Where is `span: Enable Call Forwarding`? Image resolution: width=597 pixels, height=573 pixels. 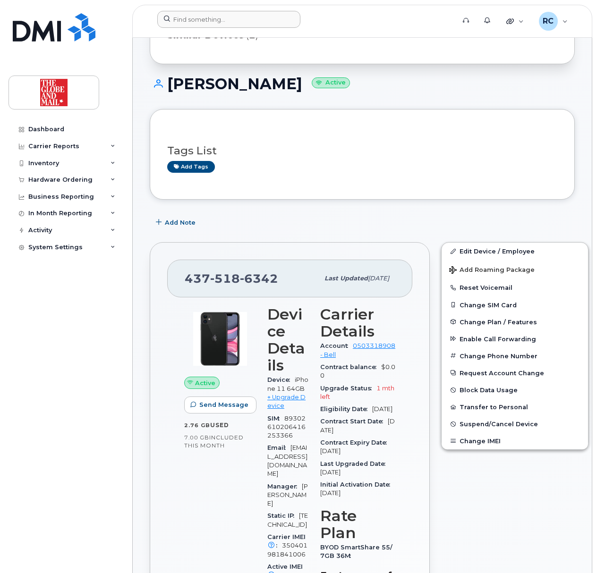 span: Enable Call Forwarding is located at coordinates (498, 339).